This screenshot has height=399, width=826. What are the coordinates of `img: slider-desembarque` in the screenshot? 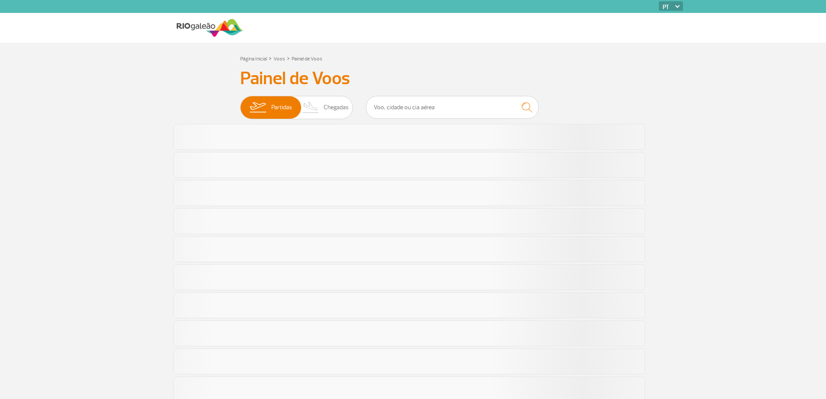 It's located at (311, 108).